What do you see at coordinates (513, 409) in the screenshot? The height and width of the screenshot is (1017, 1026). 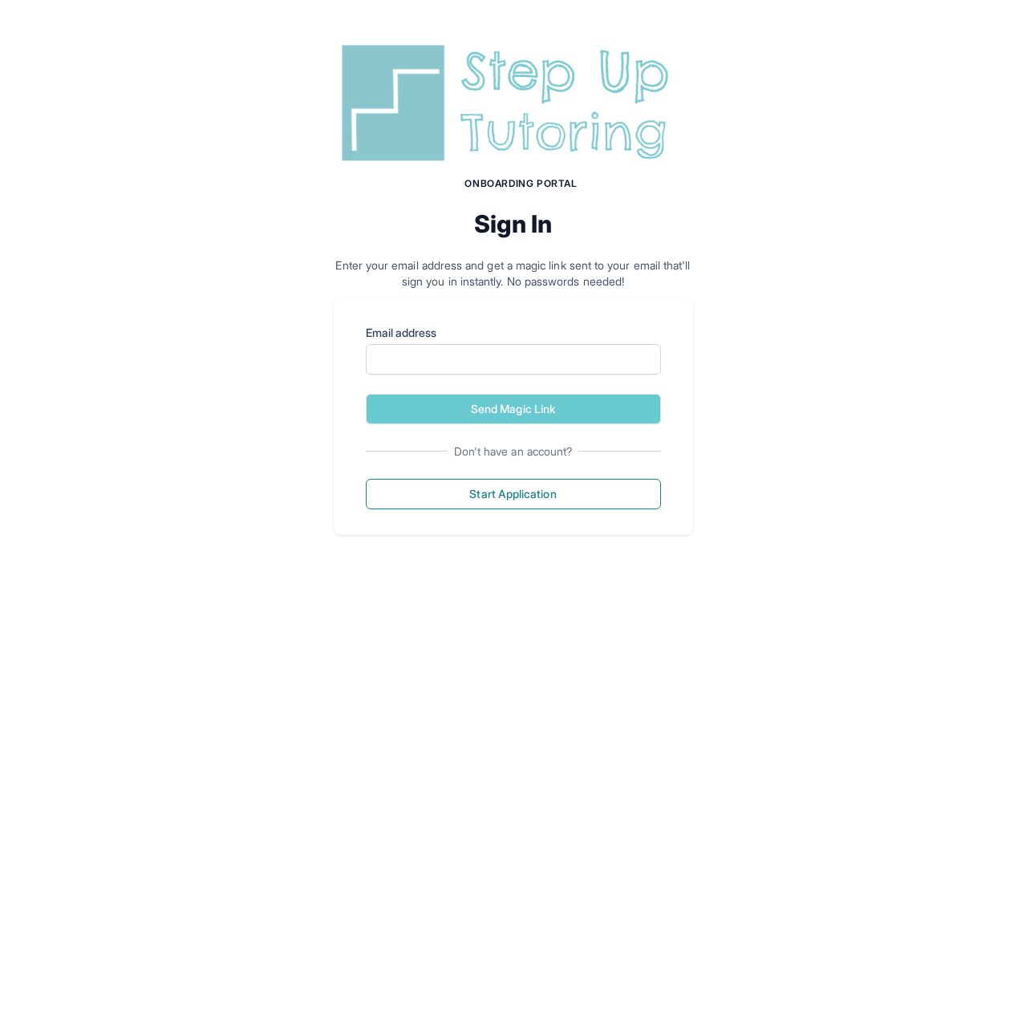 I see `button: Send Magic Link` at bounding box center [513, 409].